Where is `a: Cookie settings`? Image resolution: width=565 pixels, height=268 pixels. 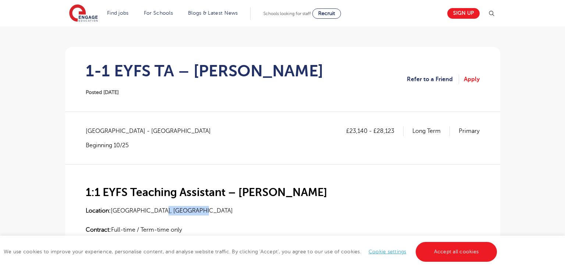 a: Cookie settings is located at coordinates (387, 252).